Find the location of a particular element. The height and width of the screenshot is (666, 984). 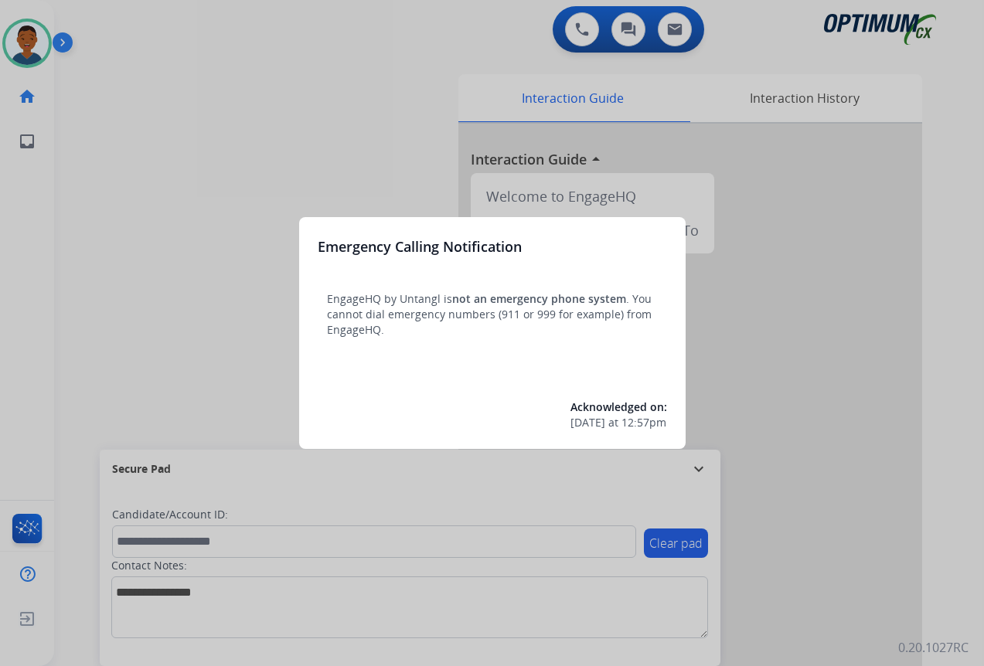

p: 0.20.1027RC is located at coordinates (933, 648).